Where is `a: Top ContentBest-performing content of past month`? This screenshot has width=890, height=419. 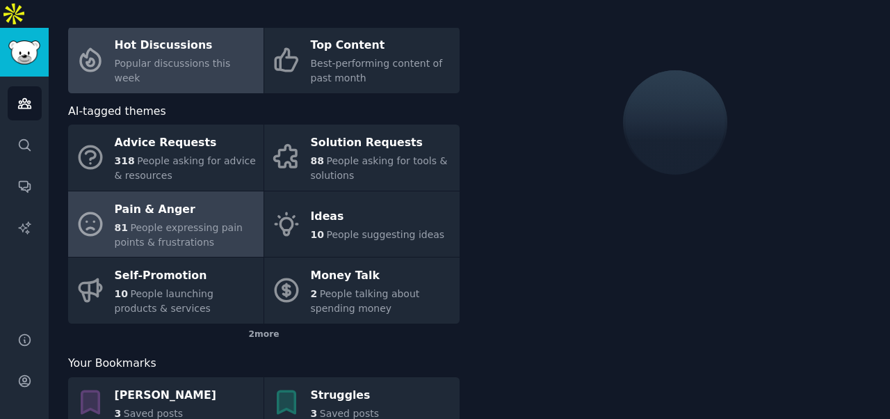
a: Top ContentBest-performing content of past month is located at coordinates (361, 60).